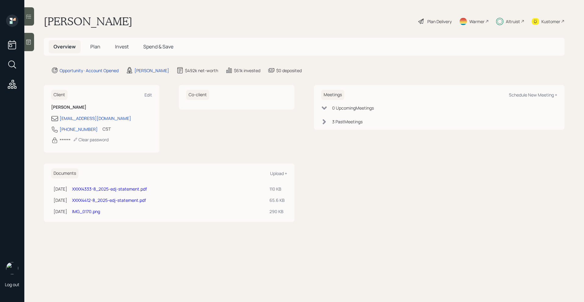 Image resolution: width=584 pixels, height=302 pixels. I want to click on div: 0 Upcoming Meeting s, so click(353, 108).